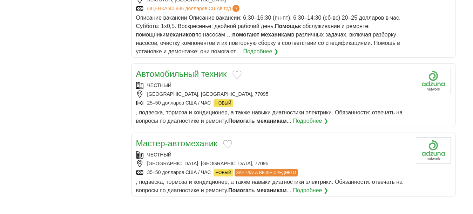 This screenshot has width=473, height=214. I want to click on font: ОЦЕНКА:, so click(158, 8).